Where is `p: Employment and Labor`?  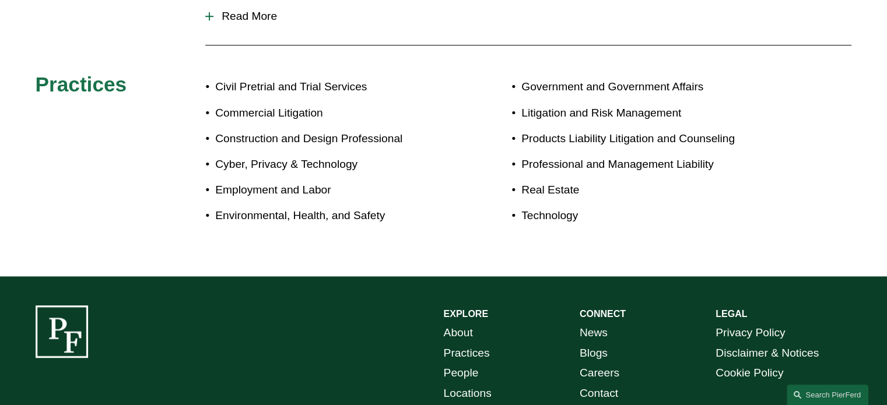 p: Employment and Labor is located at coordinates (329, 190).